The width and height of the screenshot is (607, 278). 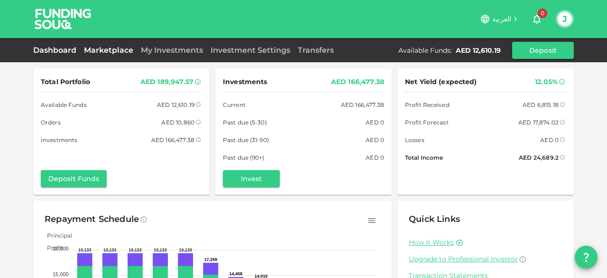 What do you see at coordinates (586, 257) in the screenshot?
I see `button: question` at bounding box center [586, 257].